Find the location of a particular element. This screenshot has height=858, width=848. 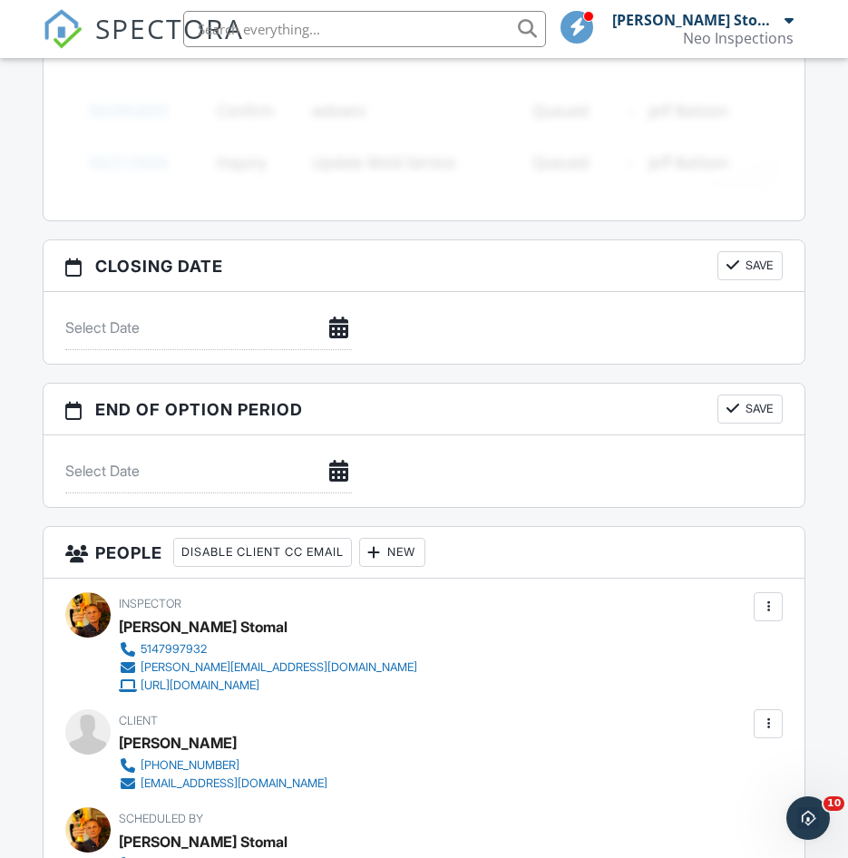

span: Inspector is located at coordinates (150, 603).